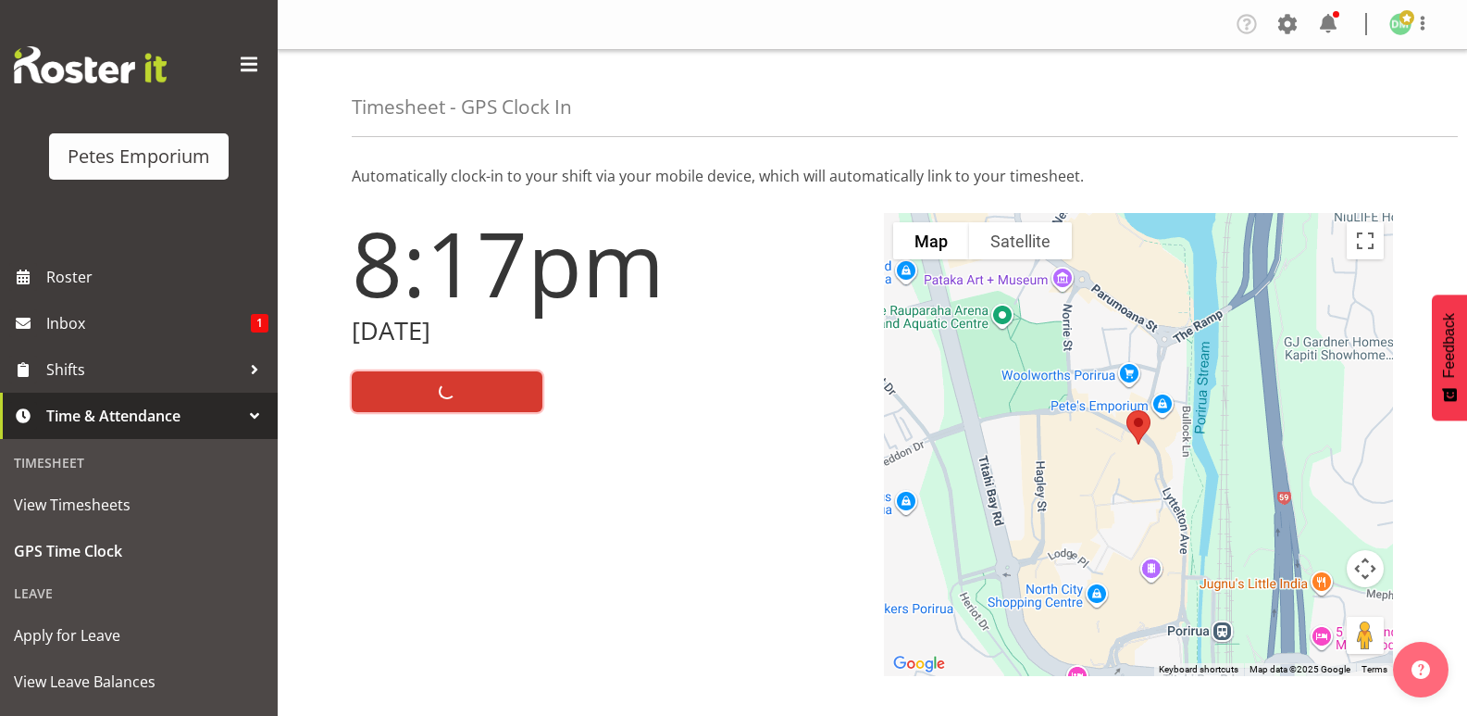 The image size is (1467, 716). Describe the element at coordinates (1365, 568) in the screenshot. I see `button: Map camera controls` at that location.